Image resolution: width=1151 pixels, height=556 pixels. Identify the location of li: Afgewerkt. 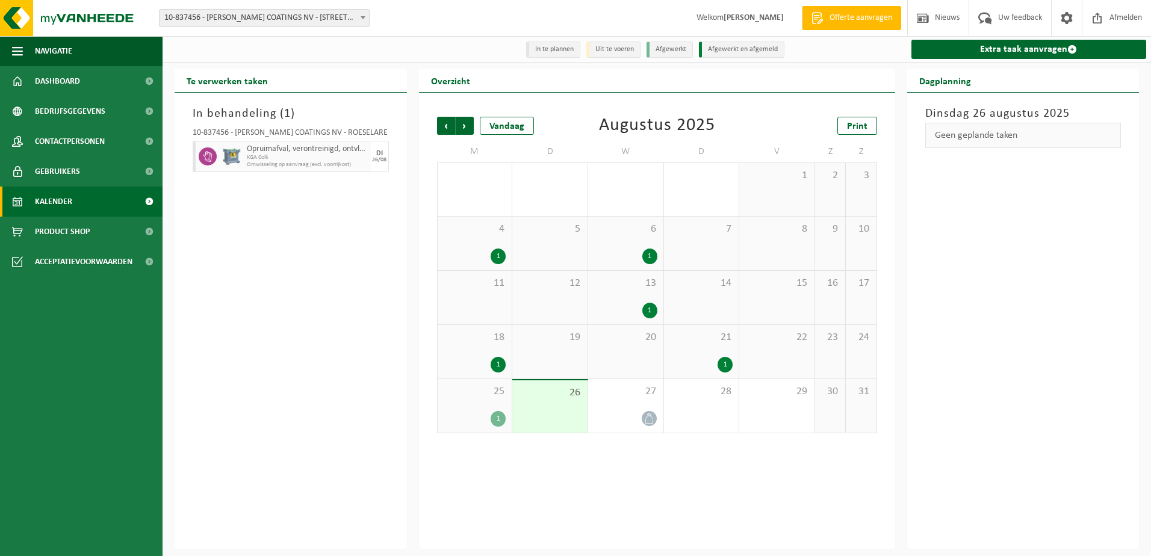
(669, 49).